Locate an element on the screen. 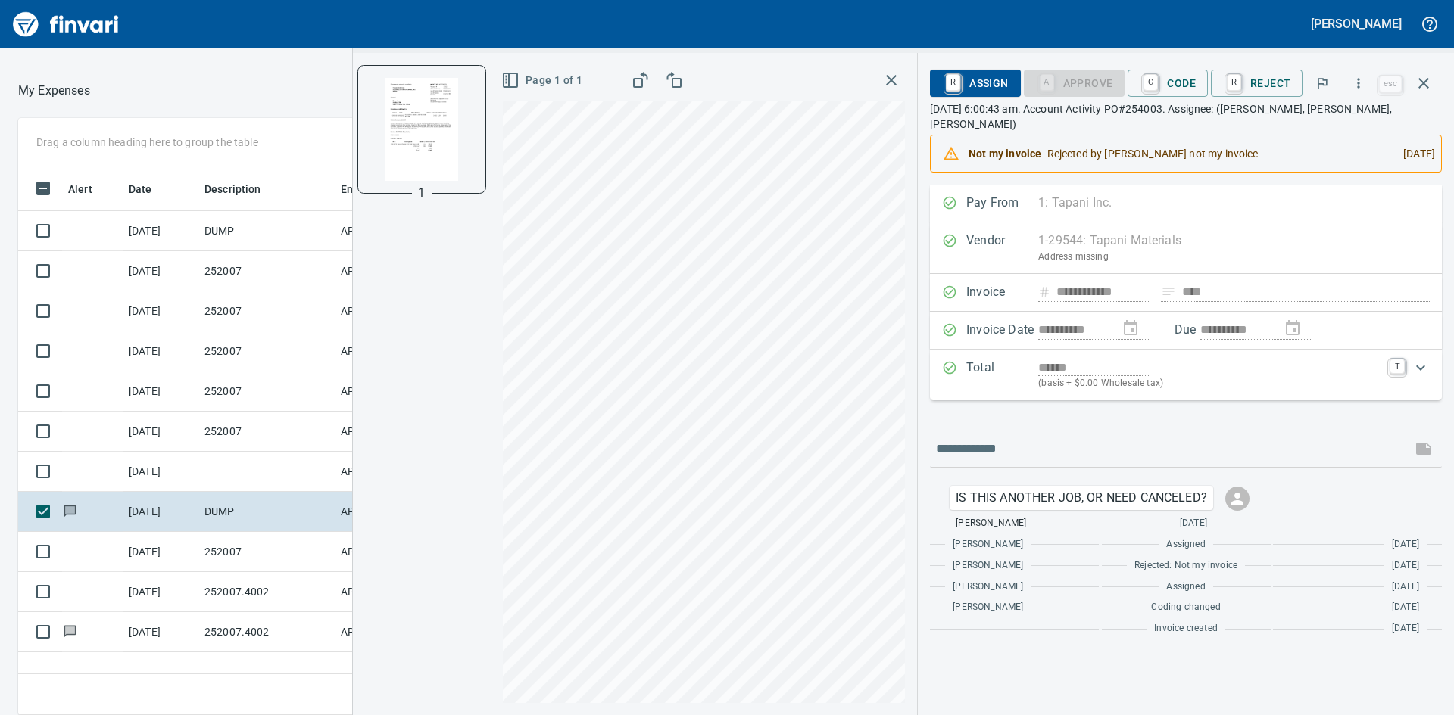 The height and width of the screenshot is (715, 1454). a: esc is located at coordinates (1390, 84).